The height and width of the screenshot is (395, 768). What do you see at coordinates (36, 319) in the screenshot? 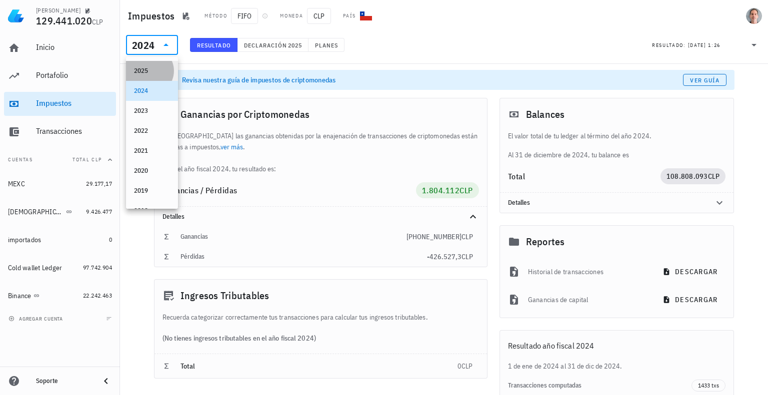
I see `button: agregar cuenta` at bounding box center [36, 319].